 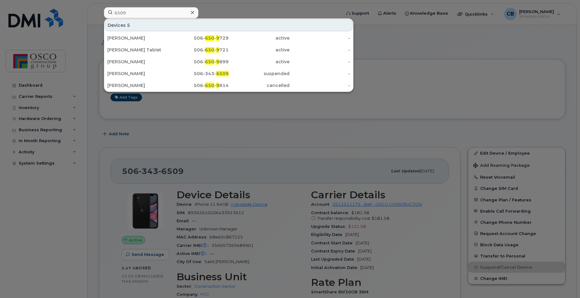 I want to click on div: cancelled, so click(x=259, y=86).